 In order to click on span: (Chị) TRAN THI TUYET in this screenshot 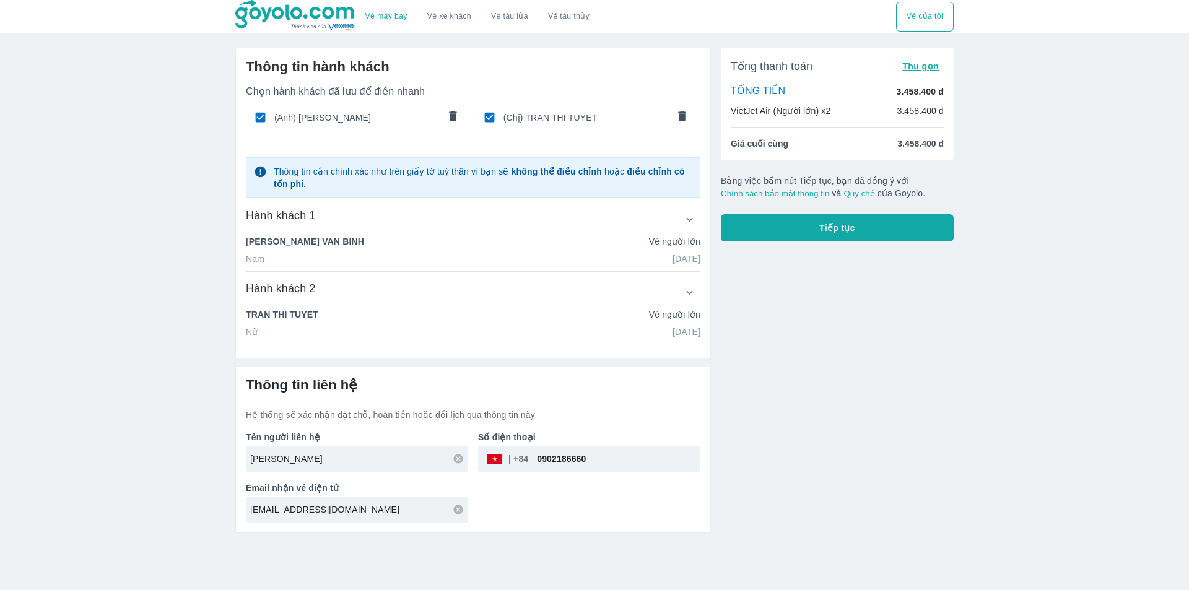, I will do `click(586, 118)`.